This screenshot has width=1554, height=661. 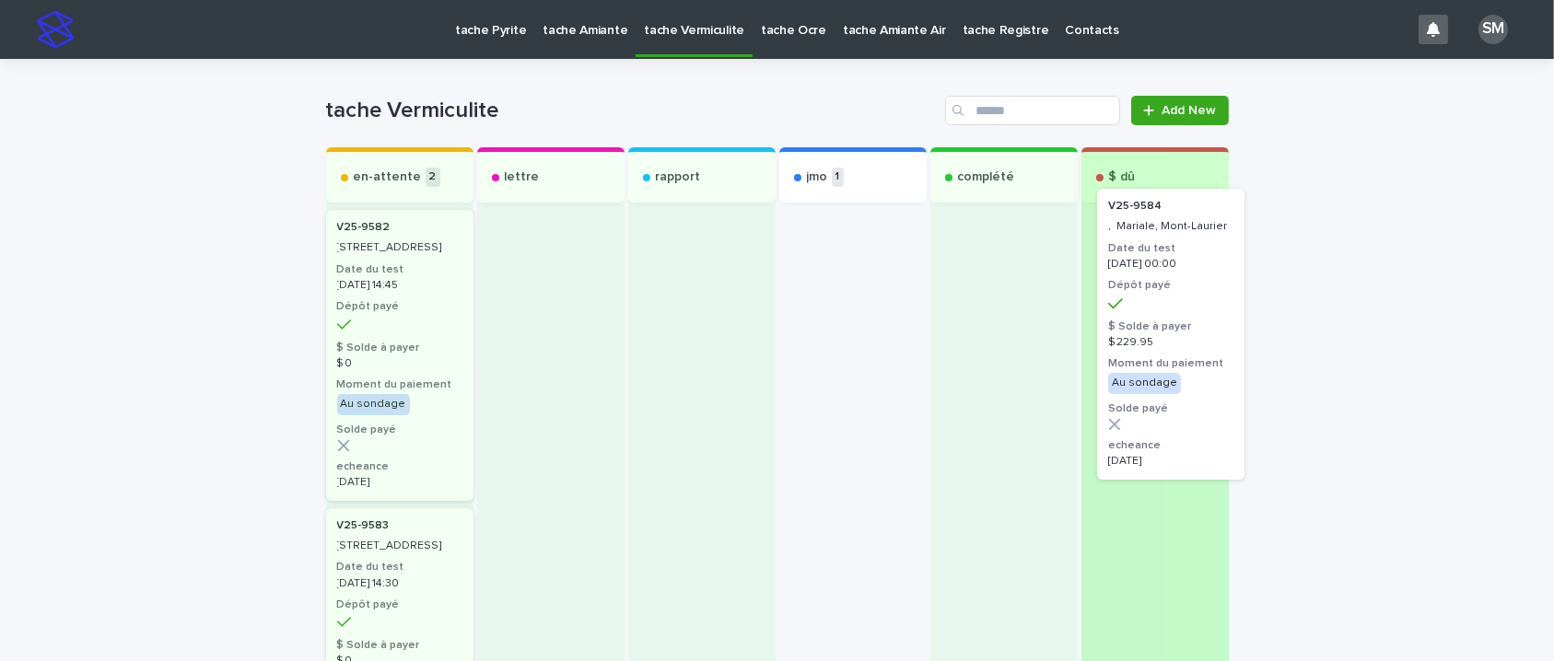 What do you see at coordinates (817, 177) in the screenshot?
I see `p: jmo` at bounding box center [817, 177].